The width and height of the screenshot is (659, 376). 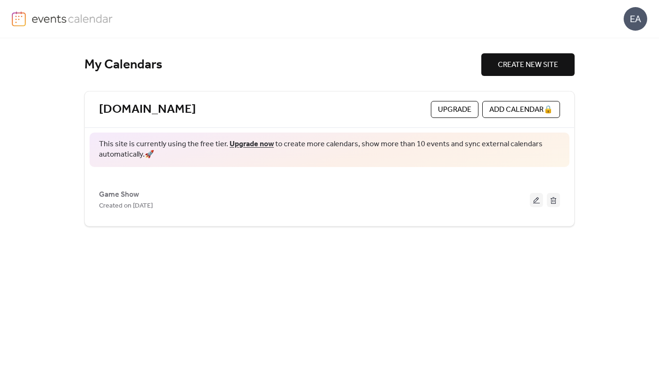 I want to click on img: logo, so click(x=19, y=19).